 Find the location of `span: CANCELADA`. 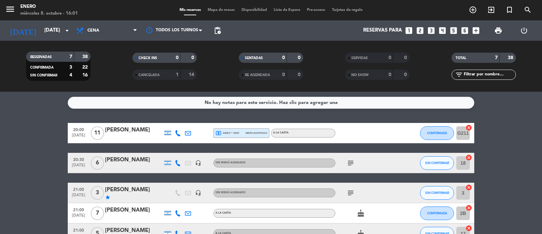

span: CANCELADA is located at coordinates (149, 75).